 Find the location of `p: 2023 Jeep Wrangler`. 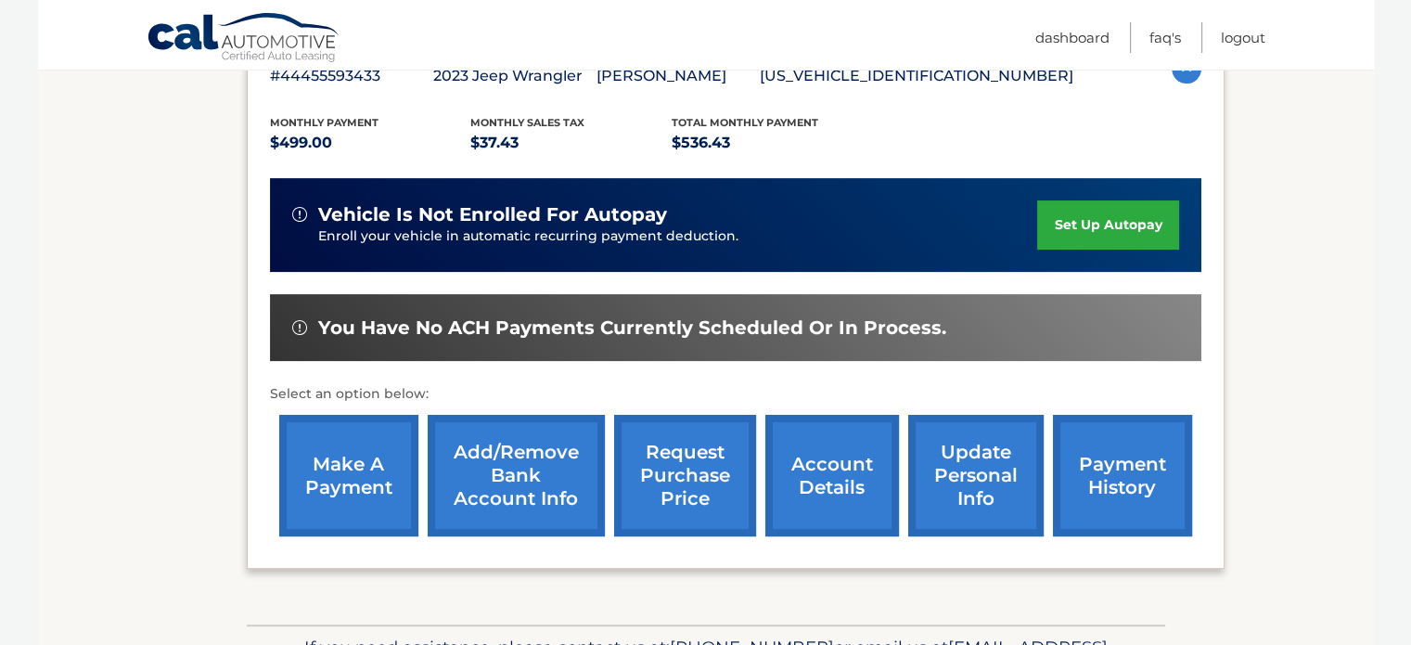

p: 2023 Jeep Wrangler is located at coordinates (515, 76).